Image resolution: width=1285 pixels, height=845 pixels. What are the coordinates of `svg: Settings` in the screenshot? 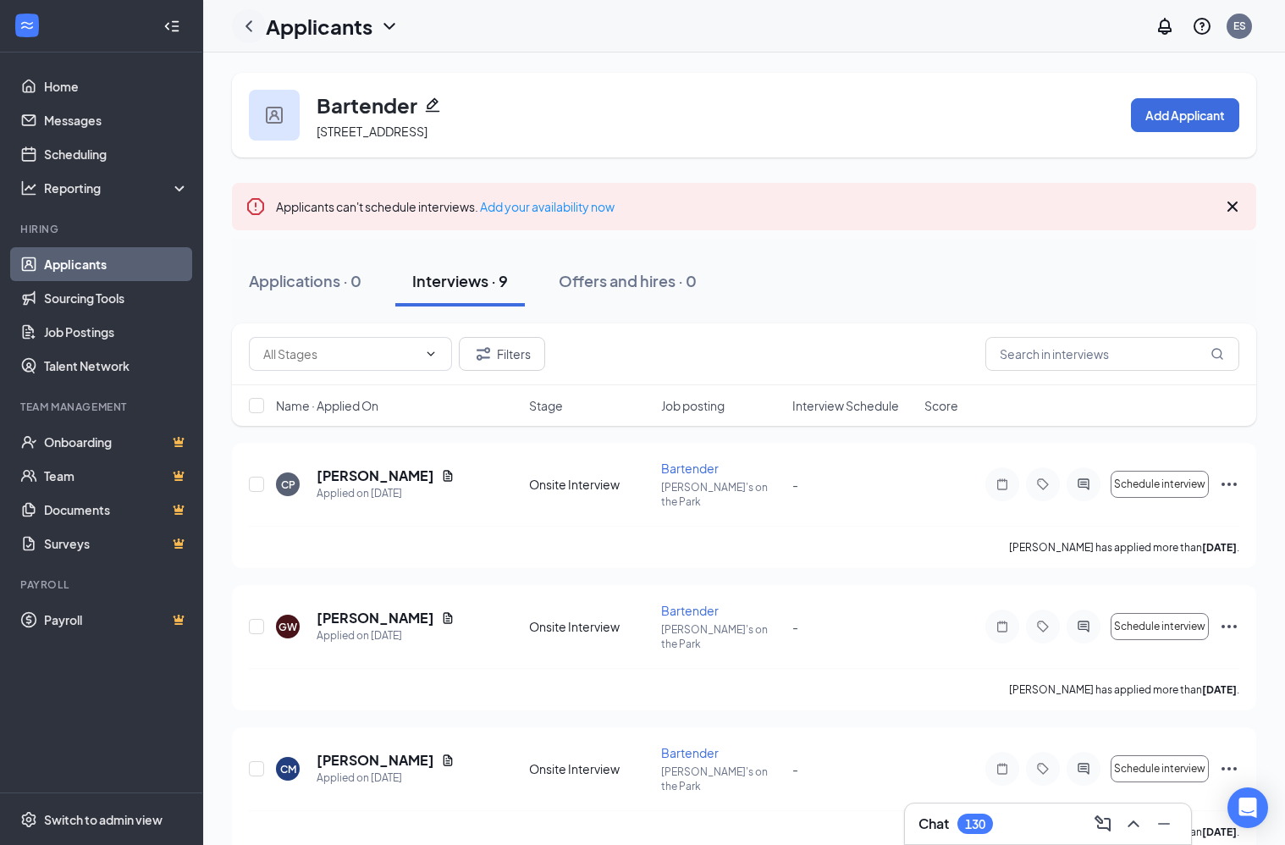 It's located at (29, 820).